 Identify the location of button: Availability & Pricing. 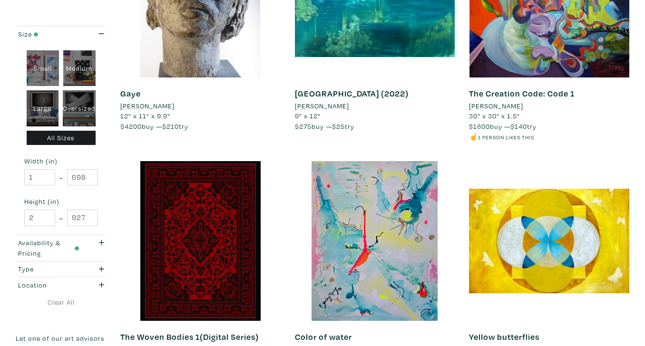
(61, 248).